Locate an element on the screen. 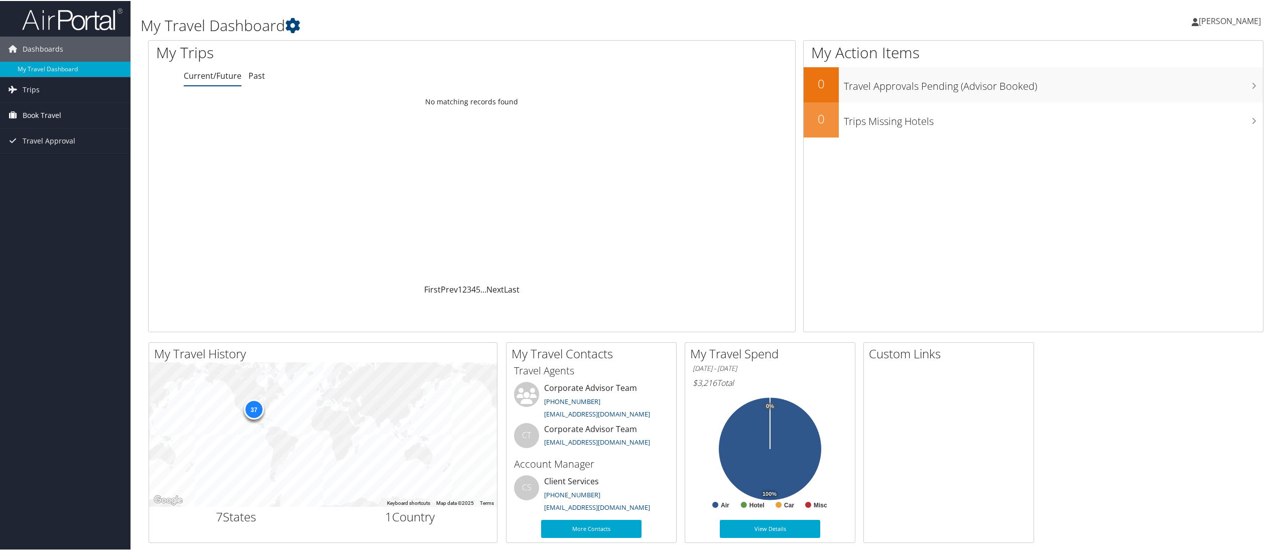 The width and height of the screenshot is (1277, 550). text: Car is located at coordinates (789, 505).